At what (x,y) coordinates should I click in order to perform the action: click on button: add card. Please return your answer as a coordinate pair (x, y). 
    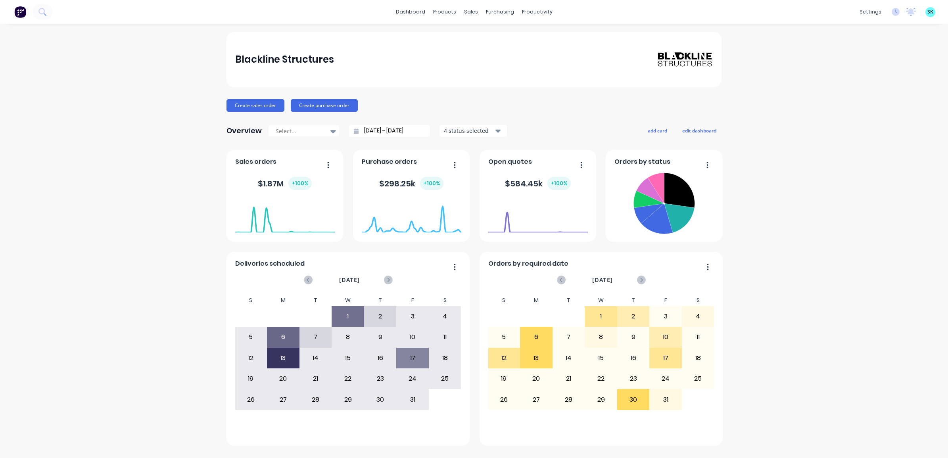
    Looking at the image, I should click on (657, 131).